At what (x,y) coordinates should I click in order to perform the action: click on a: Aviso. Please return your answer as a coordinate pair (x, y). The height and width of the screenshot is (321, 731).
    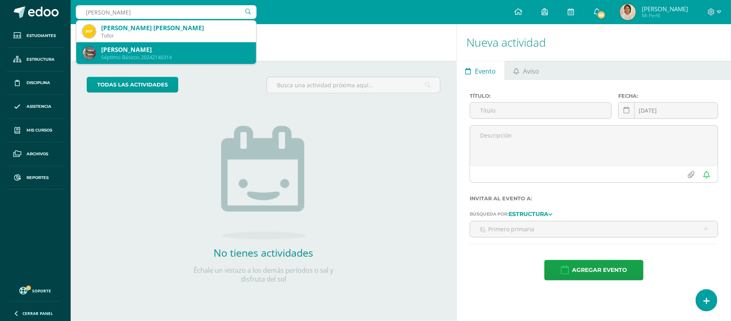
    Looking at the image, I should click on (527, 70).